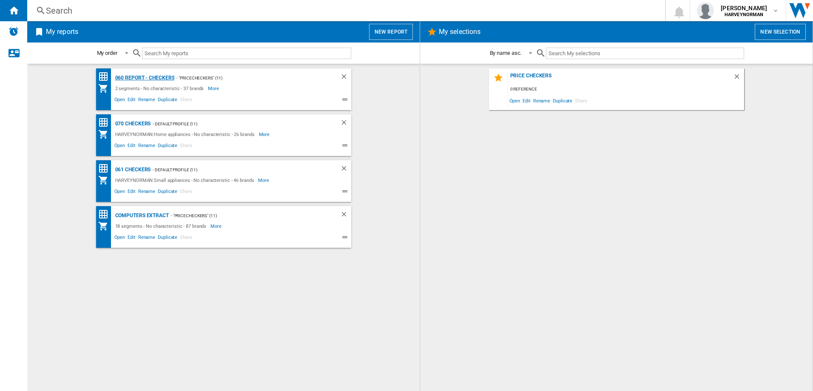 The image size is (813, 391). I want to click on input: Search My selections, so click(645, 53).